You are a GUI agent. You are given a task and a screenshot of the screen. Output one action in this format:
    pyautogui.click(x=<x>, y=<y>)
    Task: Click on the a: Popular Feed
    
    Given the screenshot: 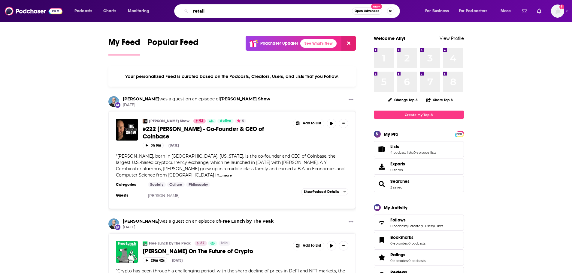 What is the action you would take?
    pyautogui.click(x=173, y=46)
    